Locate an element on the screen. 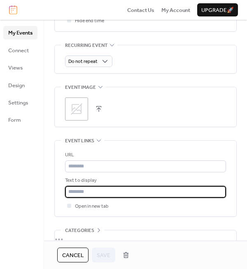  span: Contact Us is located at coordinates (141, 10).